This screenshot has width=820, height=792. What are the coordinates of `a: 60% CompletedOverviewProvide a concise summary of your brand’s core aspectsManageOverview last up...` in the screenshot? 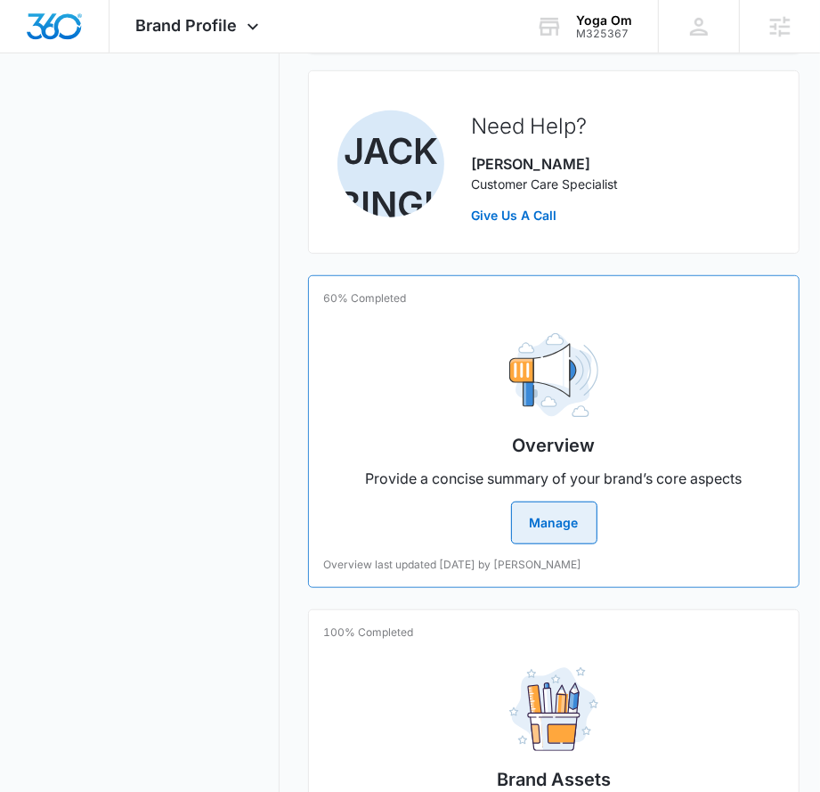 It's located at (554, 431).